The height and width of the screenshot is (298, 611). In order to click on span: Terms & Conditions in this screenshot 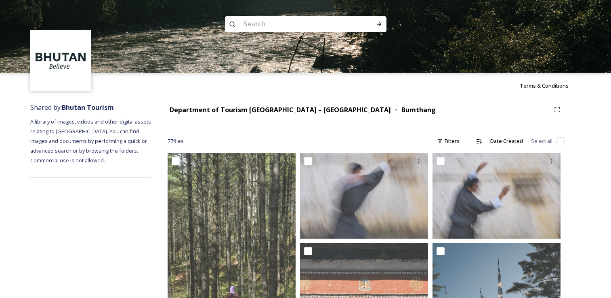, I will do `click(544, 86)`.